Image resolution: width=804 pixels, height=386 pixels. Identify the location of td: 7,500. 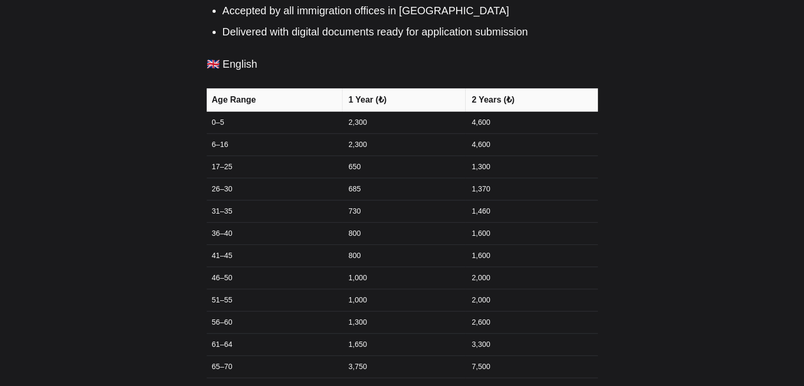
(531, 366).